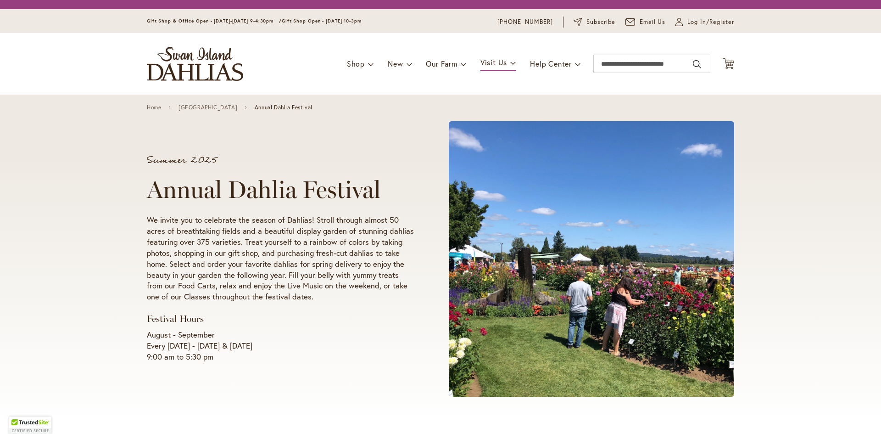  I want to click on span: Visit Us, so click(494, 62).